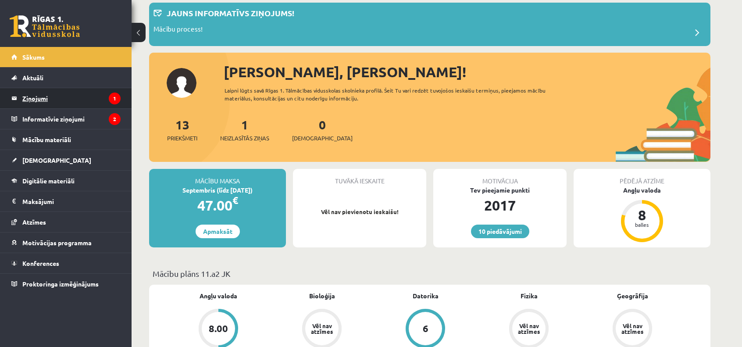  Describe the element at coordinates (66, 222) in the screenshot. I see `a: Atzīmes` at that location.